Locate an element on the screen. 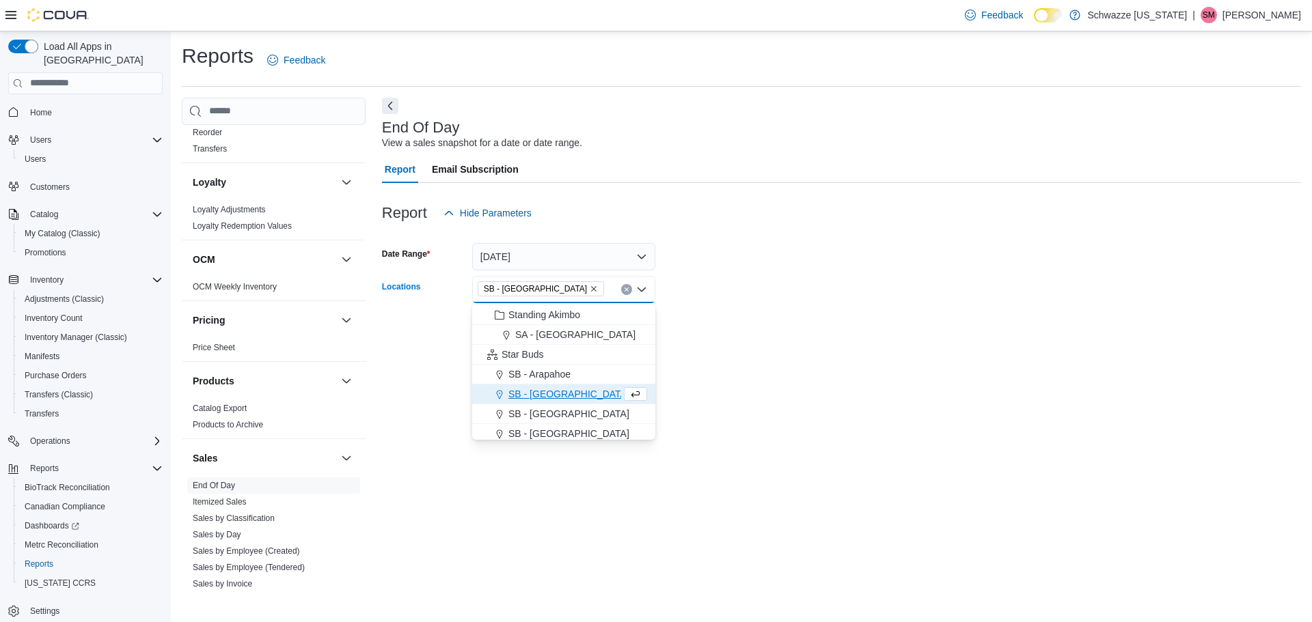 Image resolution: width=1312 pixels, height=622 pixels. a: Adjustments (Classic) is located at coordinates (64, 299).